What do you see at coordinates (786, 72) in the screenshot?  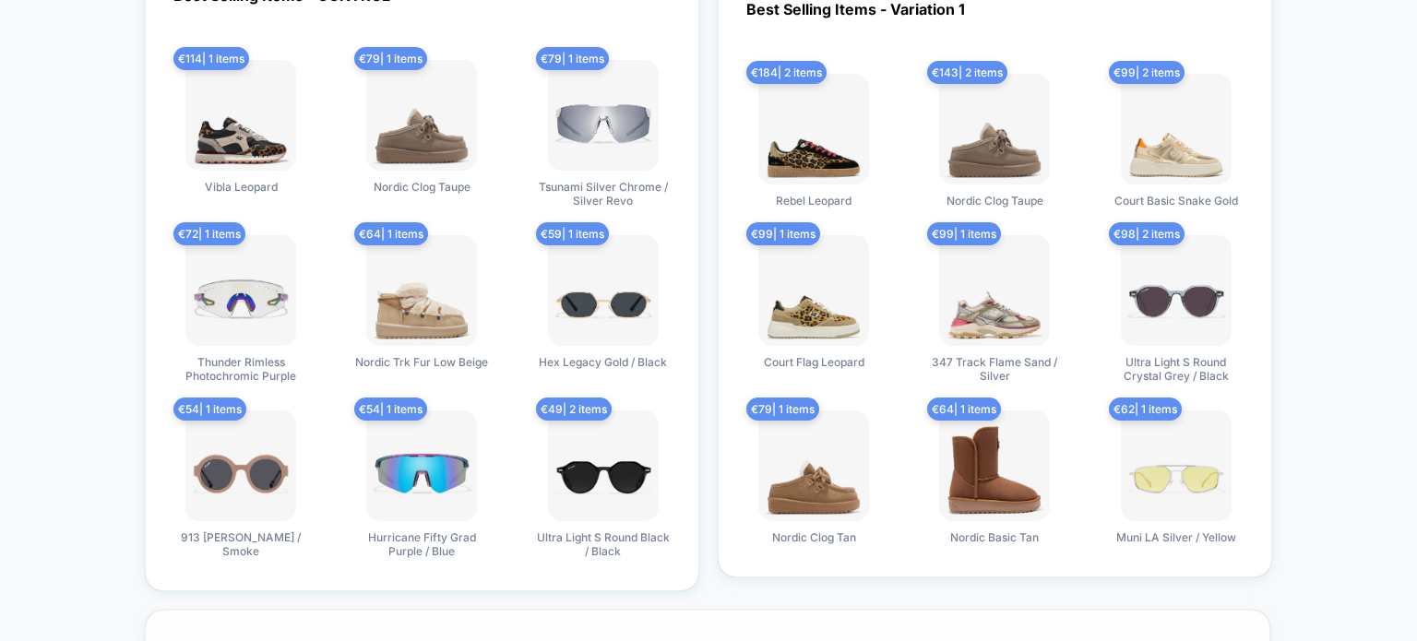 I see `span: € 184 | 2 items` at bounding box center [786, 72].